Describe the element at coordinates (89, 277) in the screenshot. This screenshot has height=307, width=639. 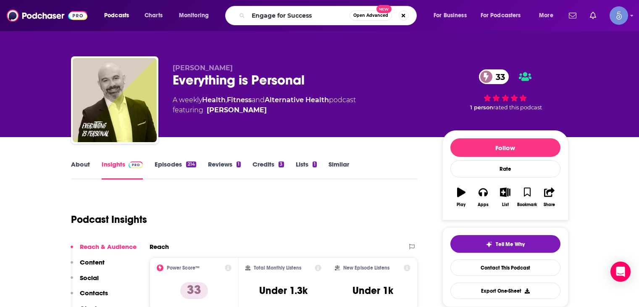
I see `p: Social` at that location.